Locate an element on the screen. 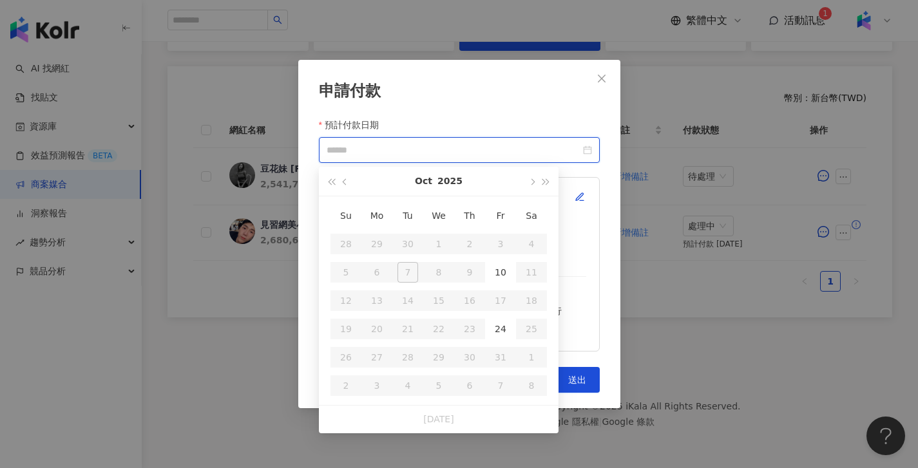  th: Tu is located at coordinates (408, 216).